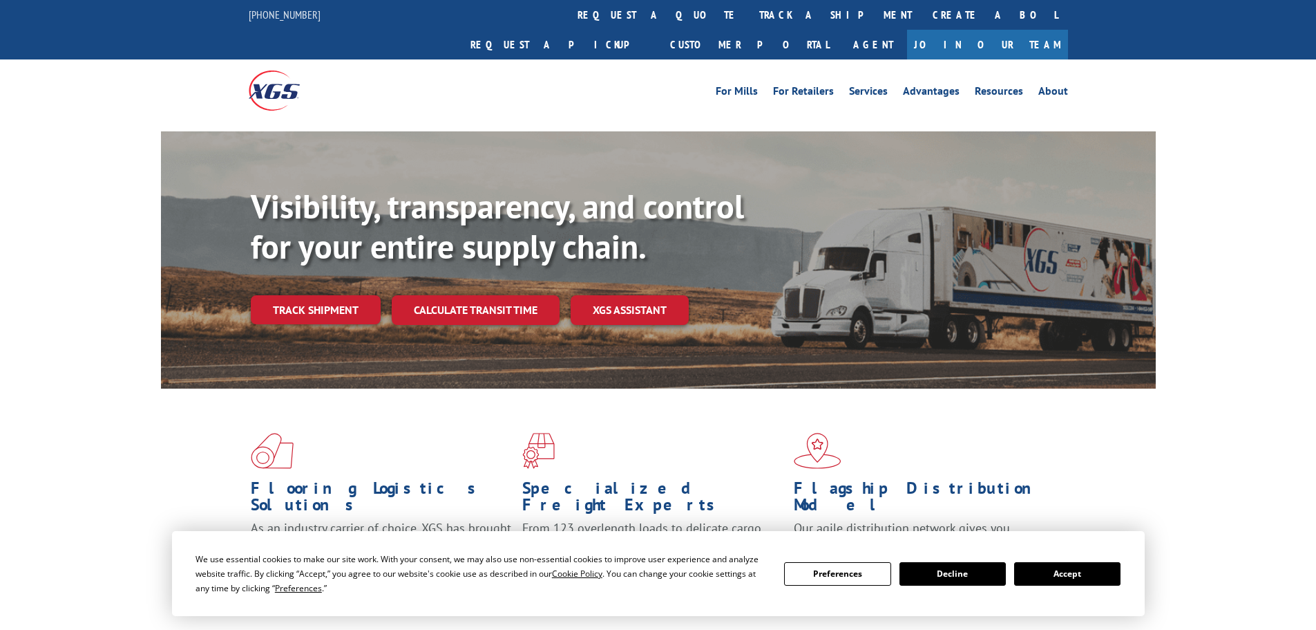  Describe the element at coordinates (653, 550) in the screenshot. I see `p: From 123 overlength loads to delicate cargo, our experienced staff knows the best way to move you...` at that location.